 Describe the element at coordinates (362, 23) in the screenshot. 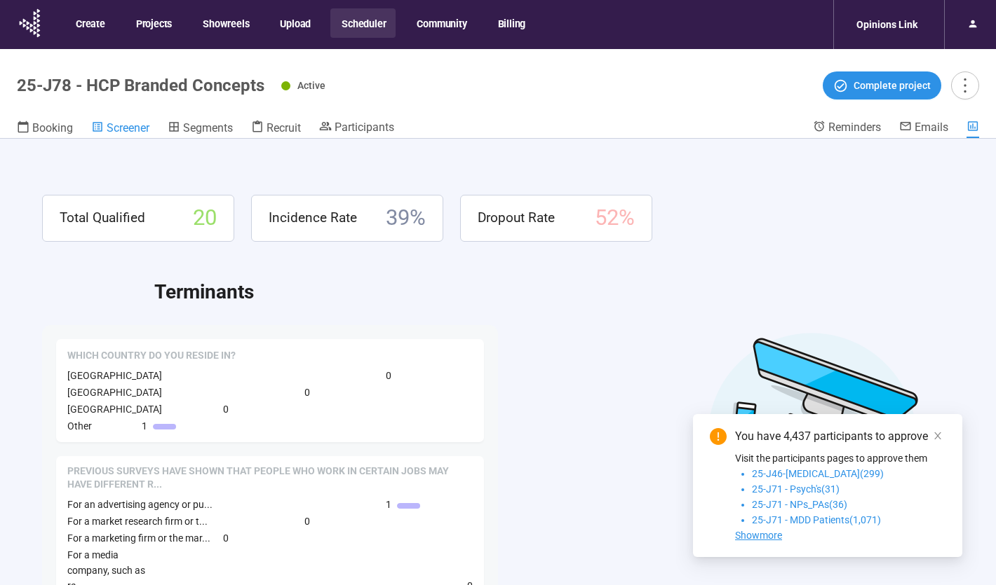

I see `button: Scheduler` at that location.